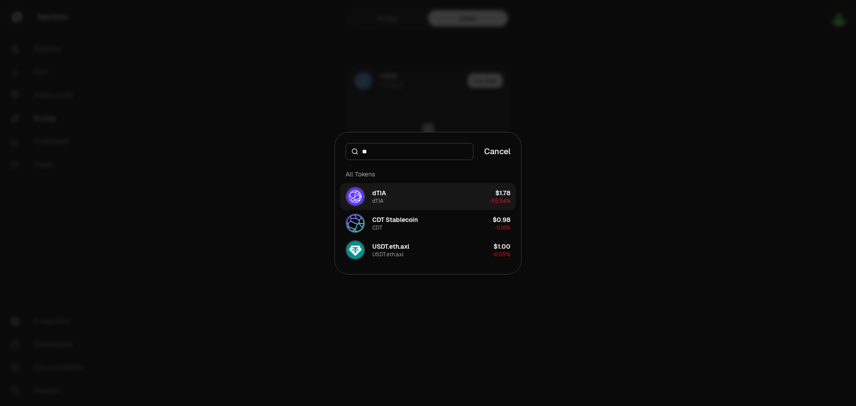 This screenshot has height=406, width=856. I want to click on button: Cancel, so click(497, 152).